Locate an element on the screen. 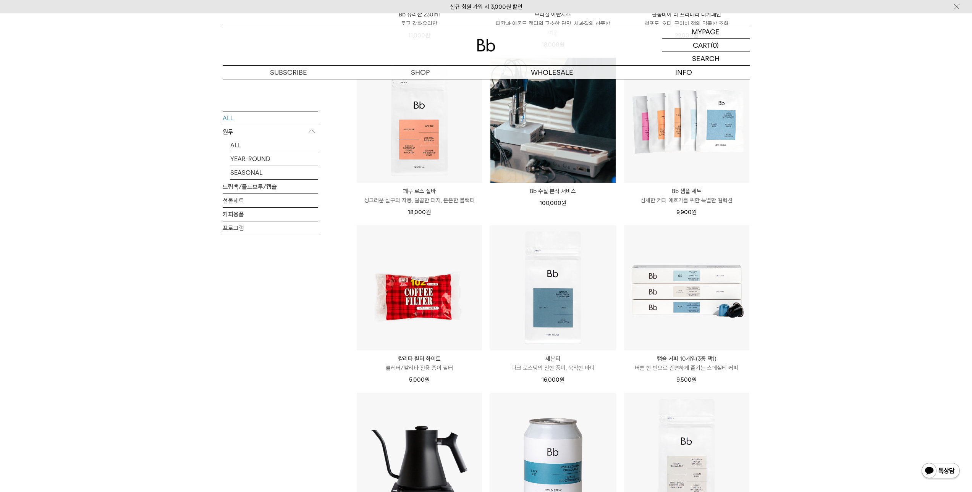 The width and height of the screenshot is (972, 492). span: 5,000 is located at coordinates (419, 380).